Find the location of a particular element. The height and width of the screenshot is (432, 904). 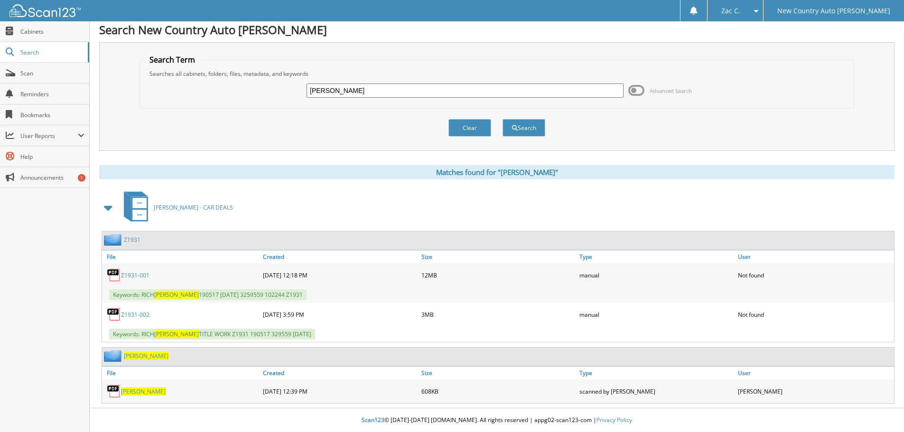

span: Reminders is located at coordinates (52, 94).